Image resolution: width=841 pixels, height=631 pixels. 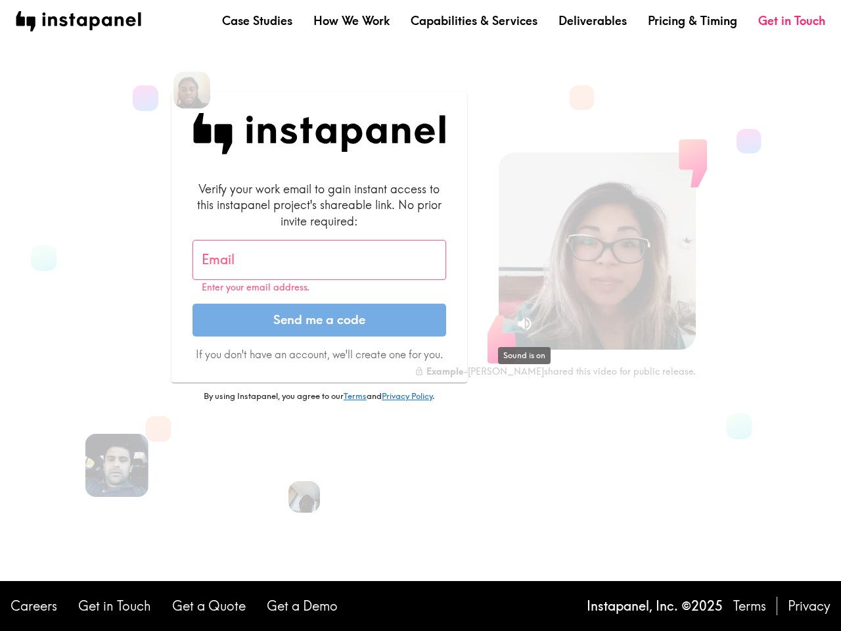 I want to click on a: Privacy Policy, so click(x=407, y=396).